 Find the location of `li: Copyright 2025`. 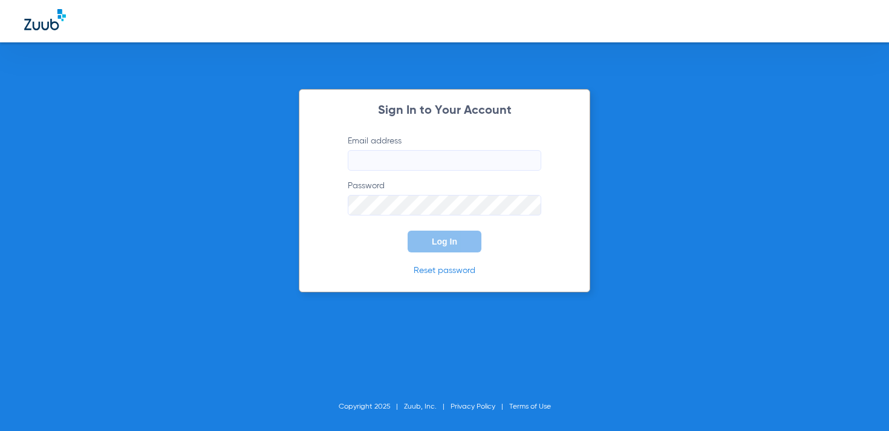

li: Copyright 2025 is located at coordinates (371, 407).